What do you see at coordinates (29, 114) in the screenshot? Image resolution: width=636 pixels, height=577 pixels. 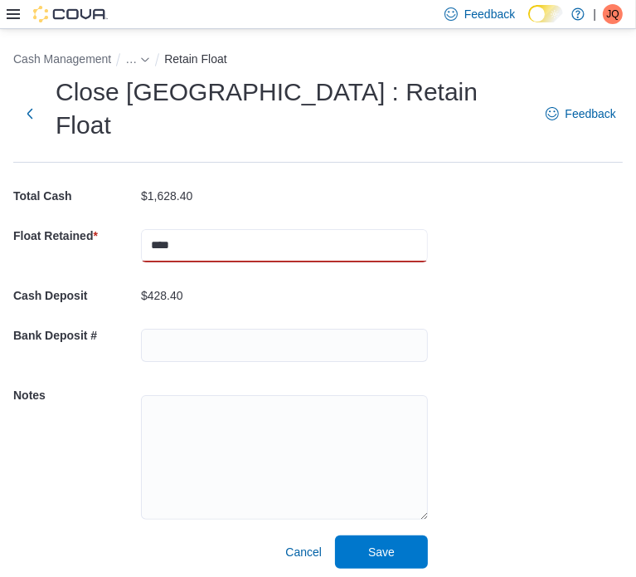 I see `button: Next` at bounding box center [29, 114].